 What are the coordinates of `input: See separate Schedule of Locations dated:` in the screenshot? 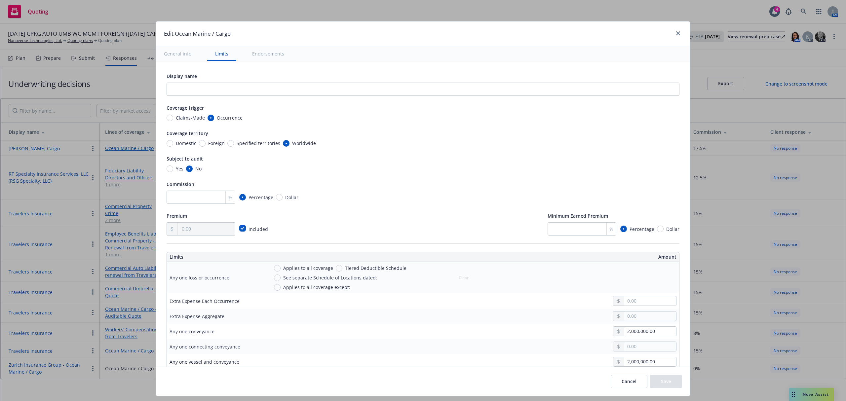 It's located at (277, 278).